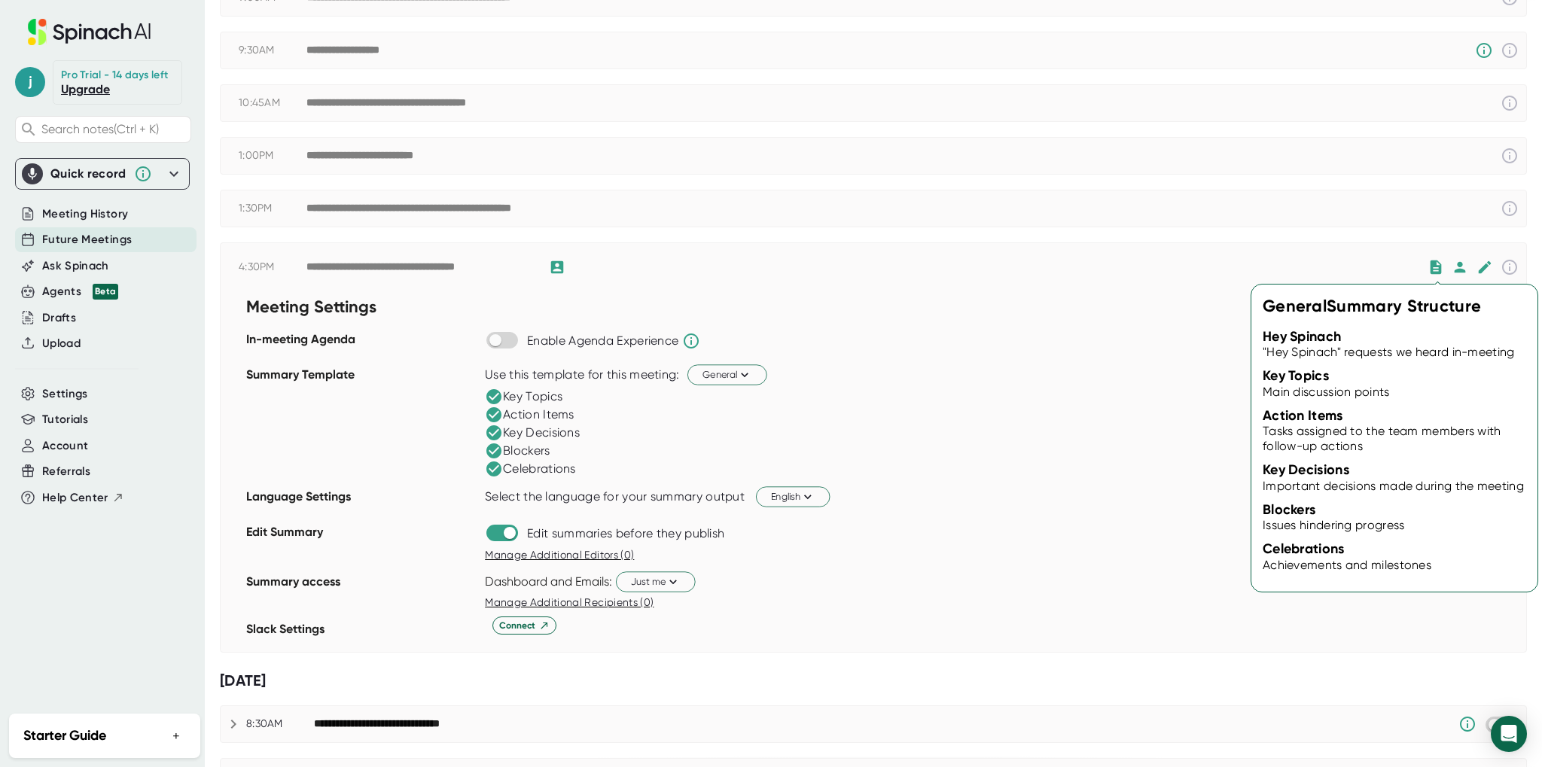 The height and width of the screenshot is (767, 1542). Describe the element at coordinates (273, 209) in the screenshot. I see `div: 1:30PM` at that location.